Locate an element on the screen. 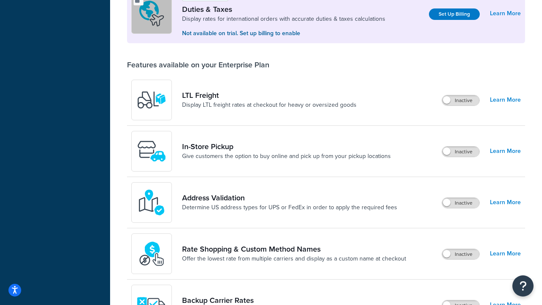 The width and height of the screenshot is (542, 305). a: Give customers the option to buy online and pick up from your pickup locations is located at coordinates (286, 156).